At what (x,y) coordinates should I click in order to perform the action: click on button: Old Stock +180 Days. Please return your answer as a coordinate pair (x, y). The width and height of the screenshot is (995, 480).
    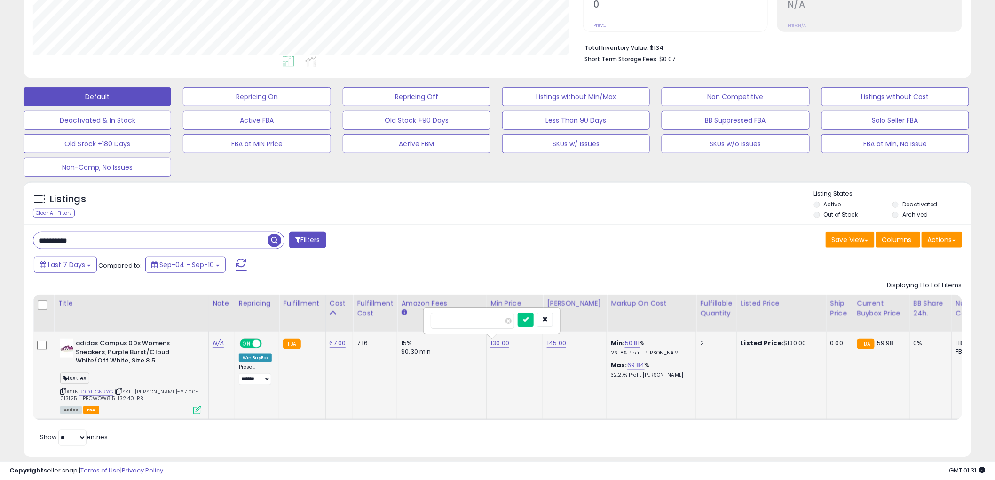
    Looking at the image, I should click on (97, 144).